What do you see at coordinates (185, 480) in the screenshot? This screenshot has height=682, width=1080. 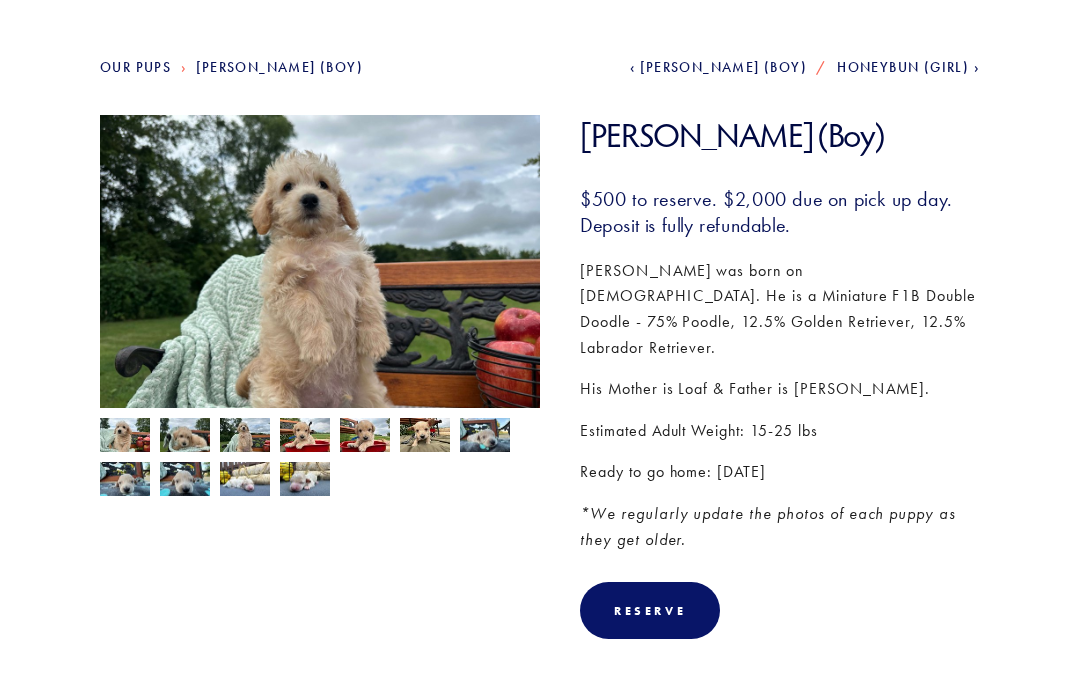 I see `img: Hayden 5.jpg` at bounding box center [185, 480].